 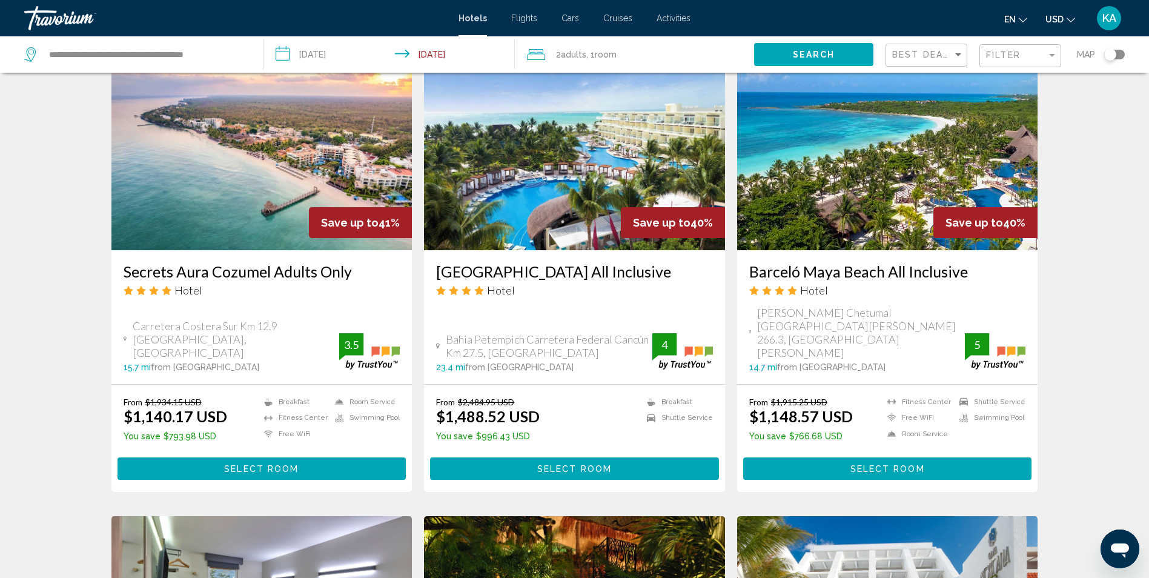 I want to click on p: $996.43 USD, so click(x=488, y=436).